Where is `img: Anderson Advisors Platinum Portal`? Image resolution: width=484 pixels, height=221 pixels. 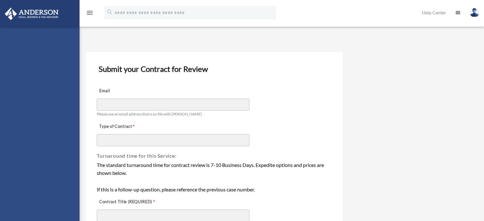
img: Anderson Advisors Platinum Portal is located at coordinates (32, 14).